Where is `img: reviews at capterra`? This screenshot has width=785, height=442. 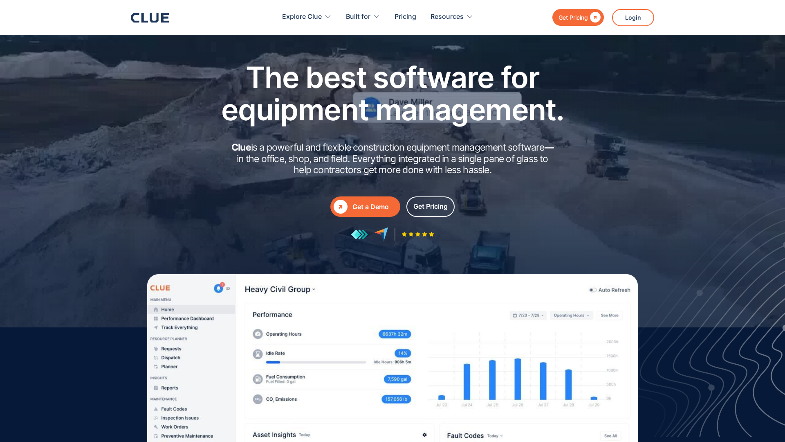 img: reviews at capterra is located at coordinates (381, 234).